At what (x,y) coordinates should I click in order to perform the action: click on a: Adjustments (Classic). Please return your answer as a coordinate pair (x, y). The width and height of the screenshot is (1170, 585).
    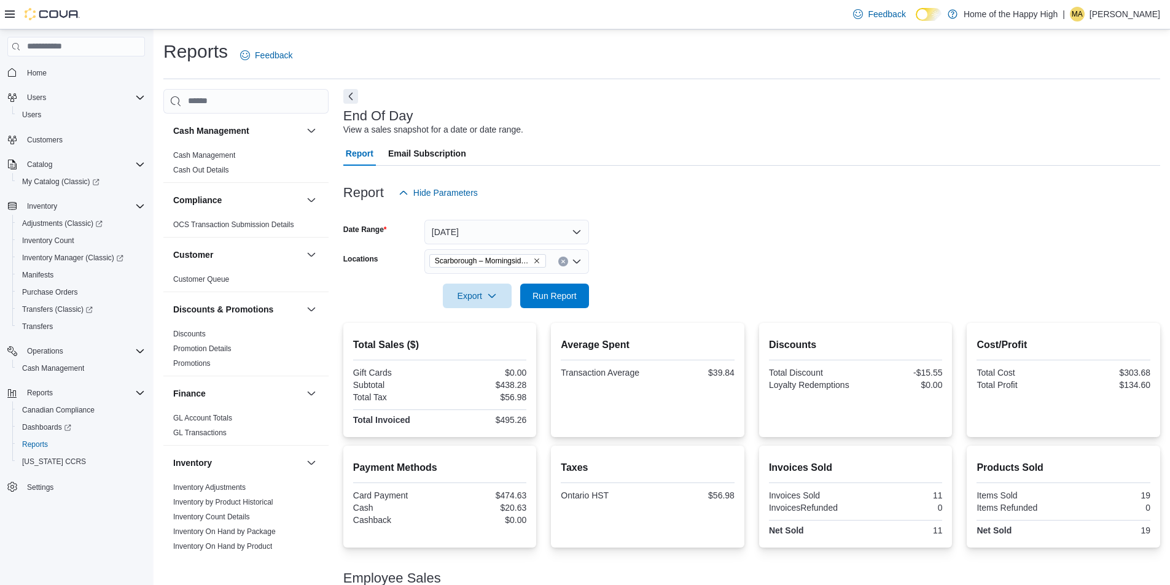
    Looking at the image, I should click on (81, 223).